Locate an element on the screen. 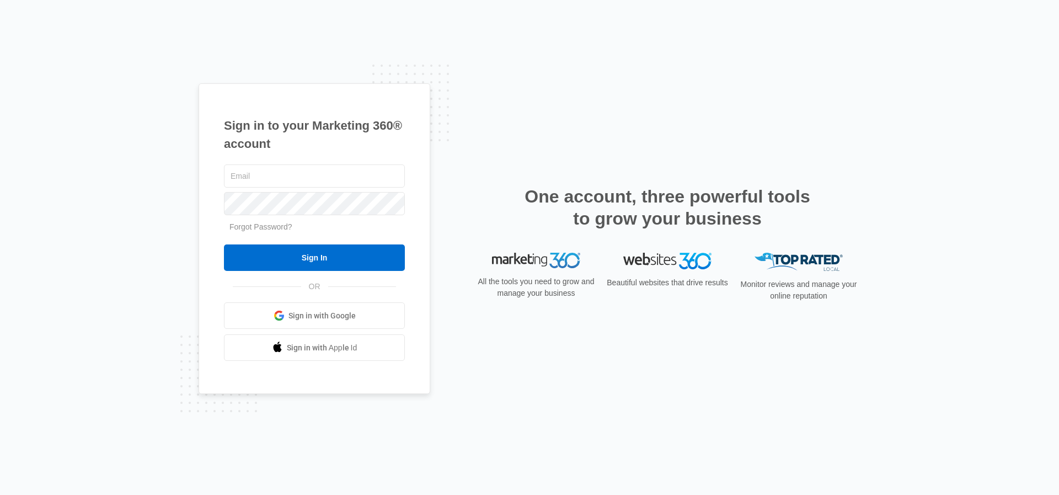 The width and height of the screenshot is (1059, 495). input: Email is located at coordinates (314, 176).